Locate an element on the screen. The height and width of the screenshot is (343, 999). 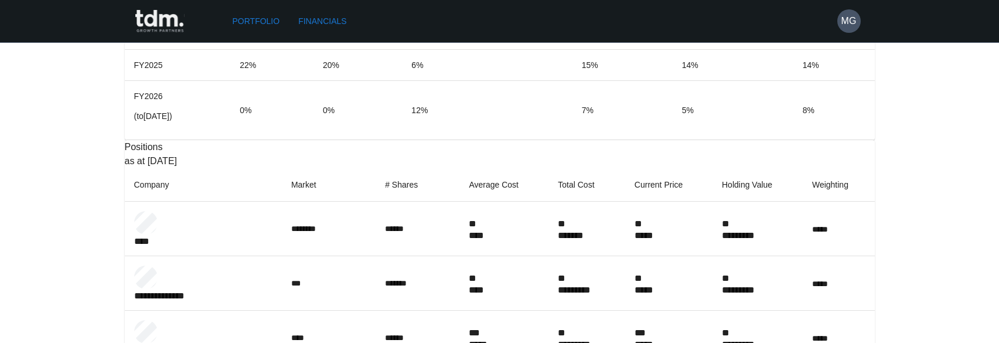
th: Company is located at coordinates (203, 185).